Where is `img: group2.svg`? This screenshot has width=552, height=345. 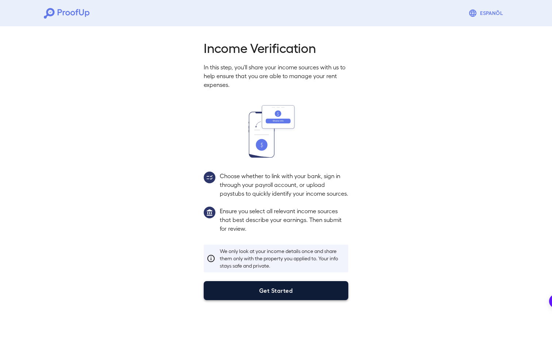
img: group2.svg is located at coordinates (210, 177).